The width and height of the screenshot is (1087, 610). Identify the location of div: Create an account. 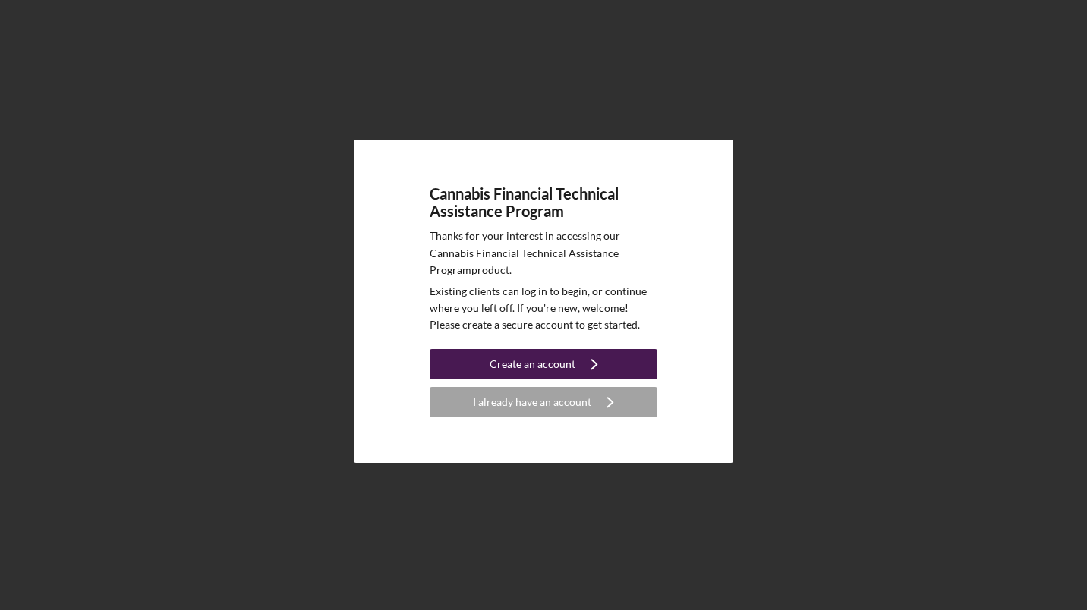
(532, 364).